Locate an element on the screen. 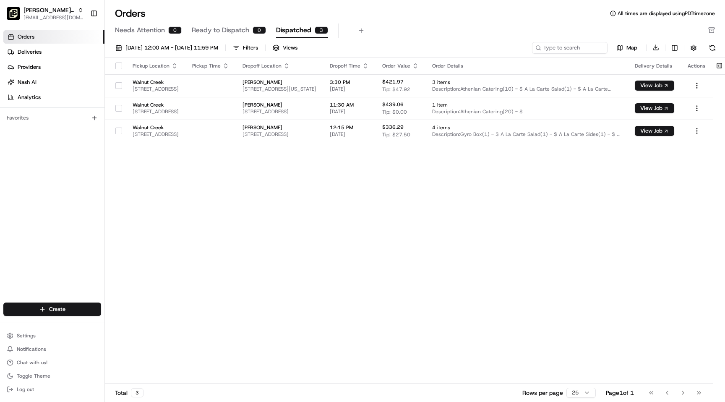 This screenshot has width=725, height=402. span: Pylon is located at coordinates (92, 145).